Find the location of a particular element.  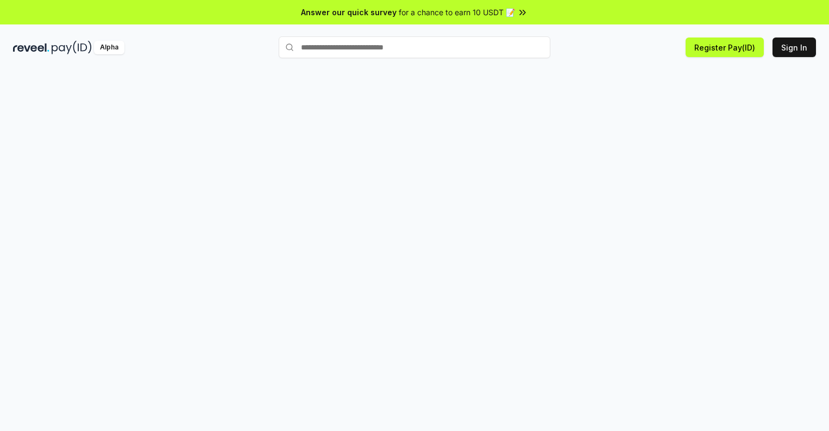

button: Register Pay(ID) is located at coordinates (725, 47).